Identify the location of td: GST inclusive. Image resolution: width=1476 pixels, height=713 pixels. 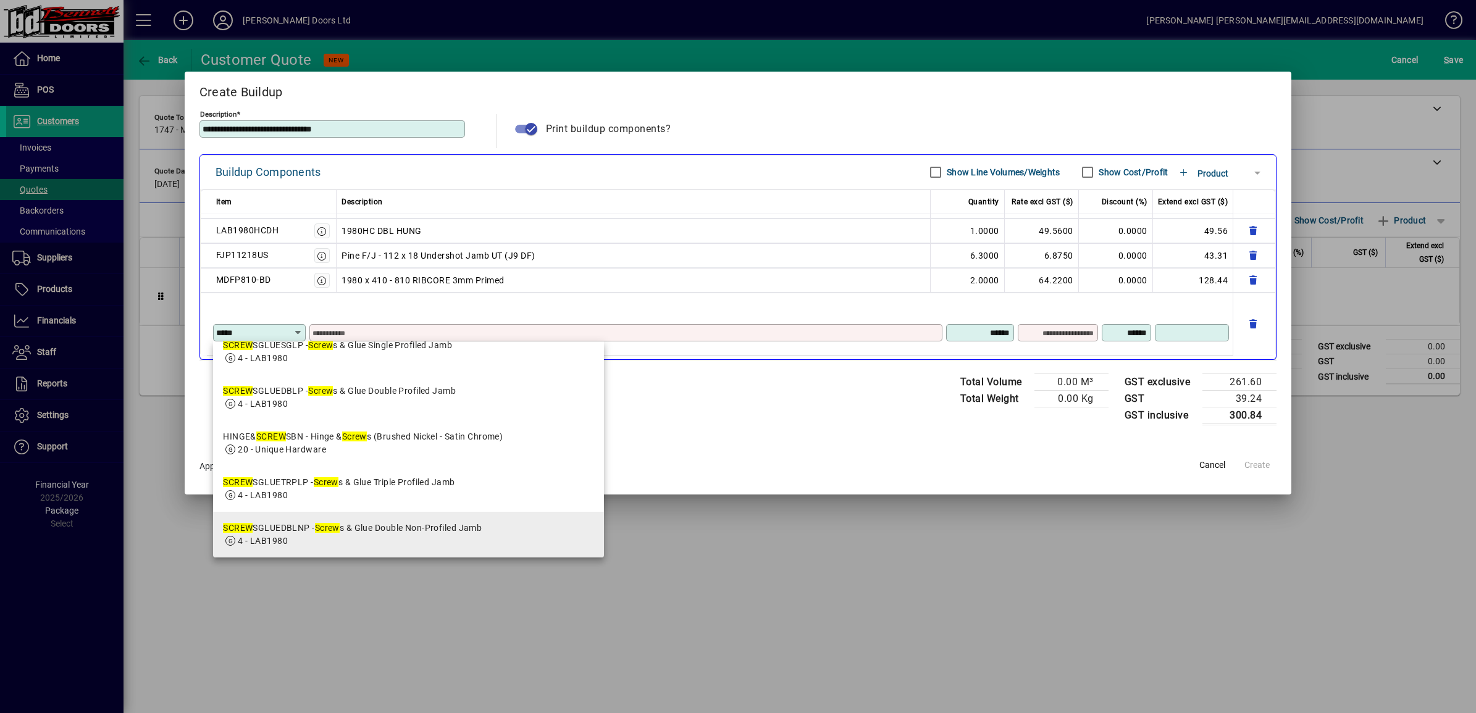
(1161, 416).